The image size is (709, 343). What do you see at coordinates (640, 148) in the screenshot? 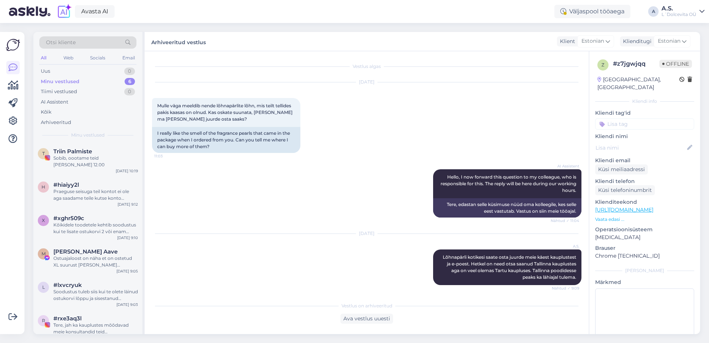
I see `input: Lisa nimi` at bounding box center [640, 148].